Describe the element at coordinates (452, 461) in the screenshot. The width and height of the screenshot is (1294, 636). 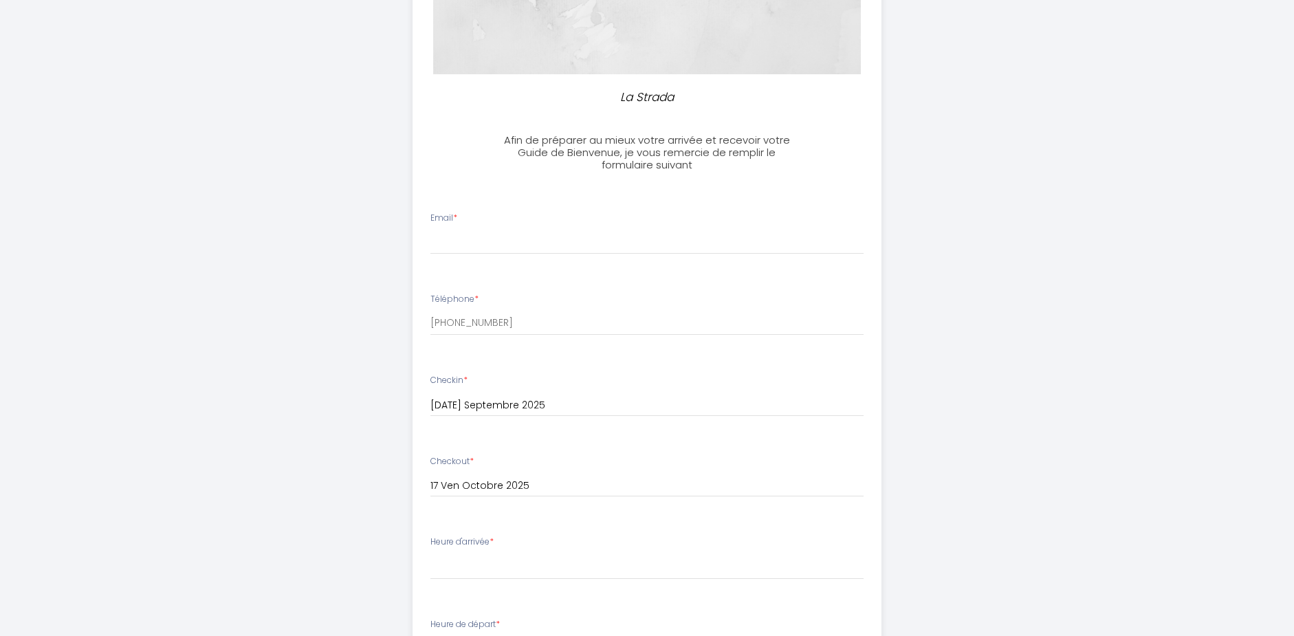
I see `label: Checkout` at that location.